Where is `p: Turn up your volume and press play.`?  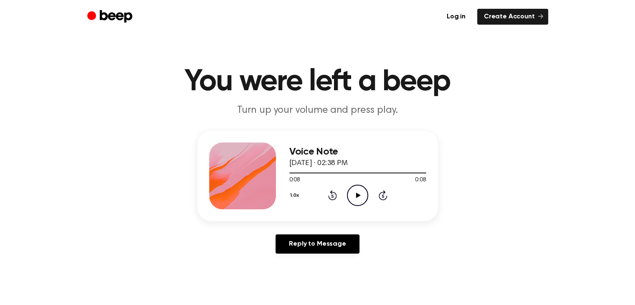 p: Turn up your volume and press play. is located at coordinates (318, 110).